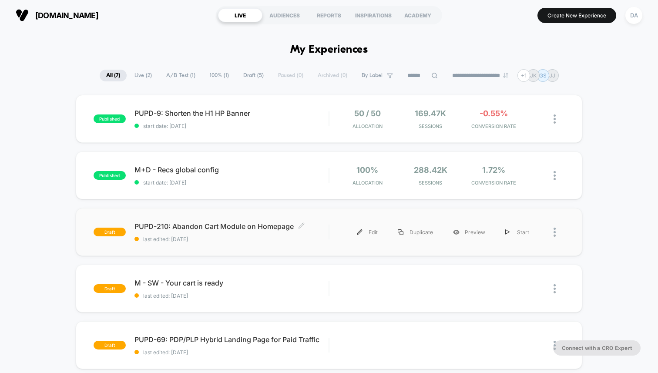  Describe the element at coordinates (240, 15) in the screenshot. I see `div: LIVE` at that location.